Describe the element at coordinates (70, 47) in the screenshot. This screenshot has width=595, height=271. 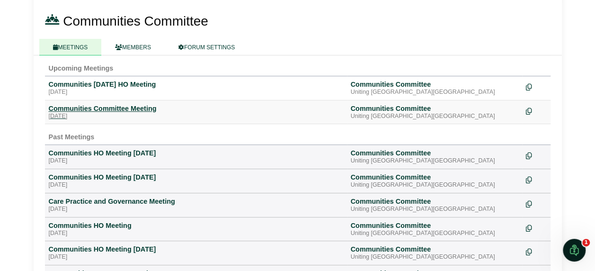
I see `a: MEETINGS` at that location.